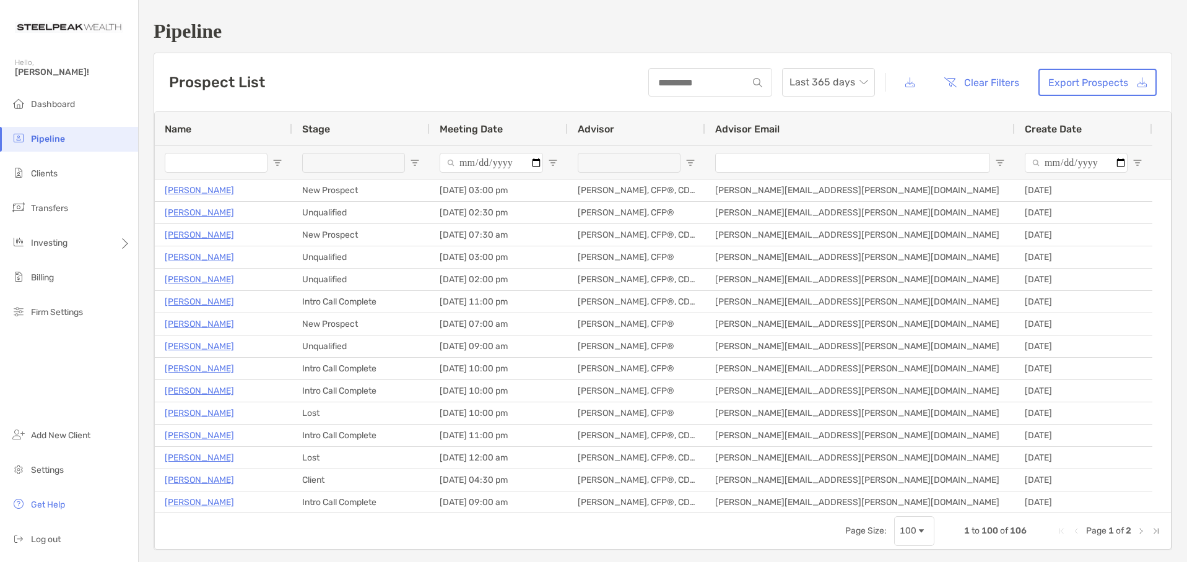  What do you see at coordinates (217, 82) in the screenshot?
I see `h3: Prospect List` at bounding box center [217, 82].